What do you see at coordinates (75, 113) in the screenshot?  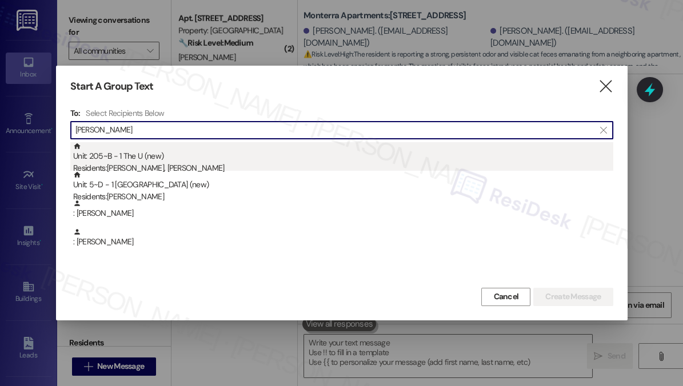 I see `h3: To:` at bounding box center [75, 113].